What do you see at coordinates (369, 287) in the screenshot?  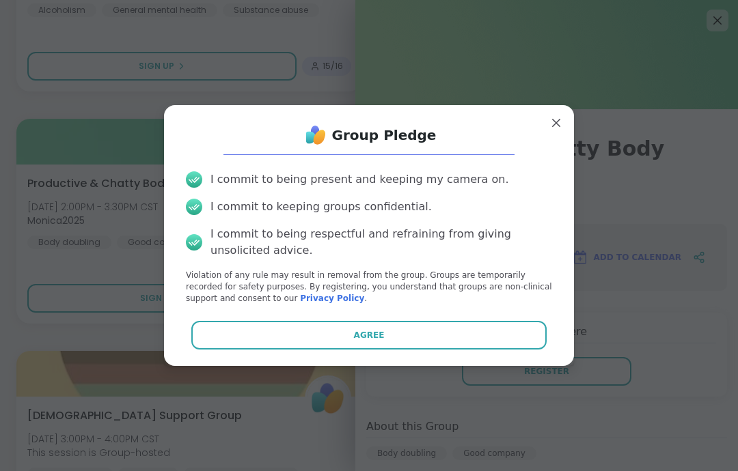 I see `p: Violation of any rule may result in removal from the group. Groups are temporarily recorded for s...` at bounding box center [369, 287].